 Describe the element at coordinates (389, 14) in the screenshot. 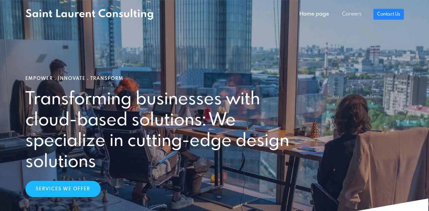

I see `a: Contact Us` at that location.